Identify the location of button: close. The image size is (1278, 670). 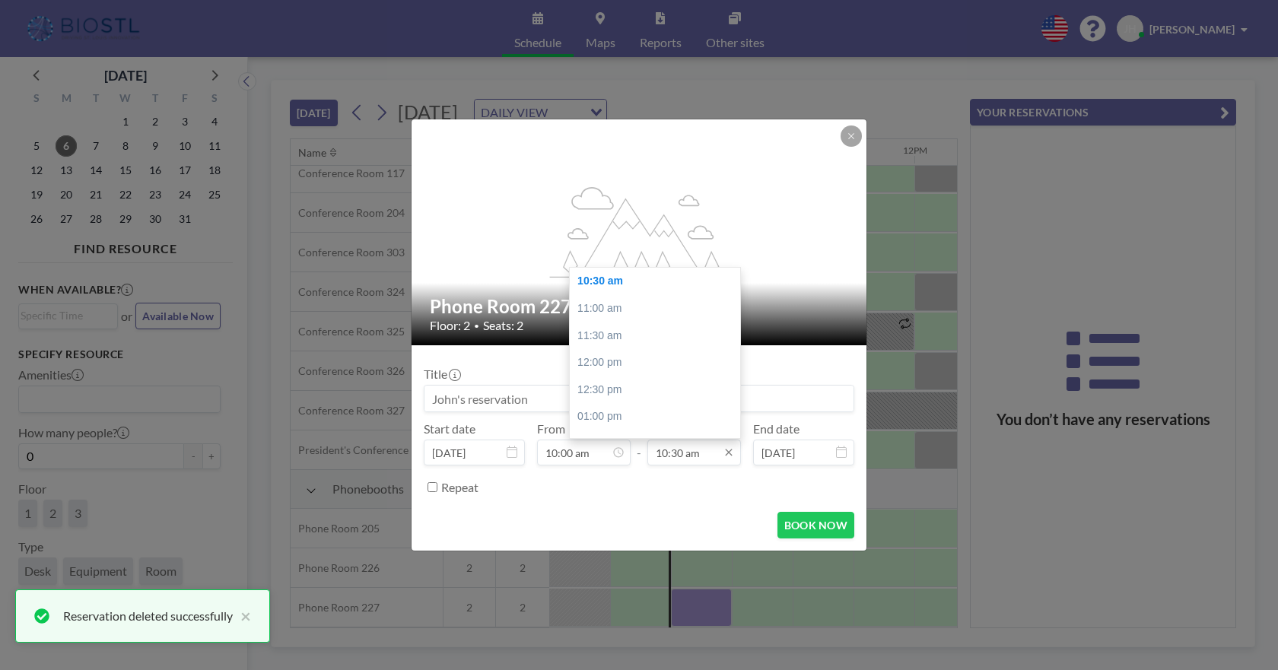
(242, 616).